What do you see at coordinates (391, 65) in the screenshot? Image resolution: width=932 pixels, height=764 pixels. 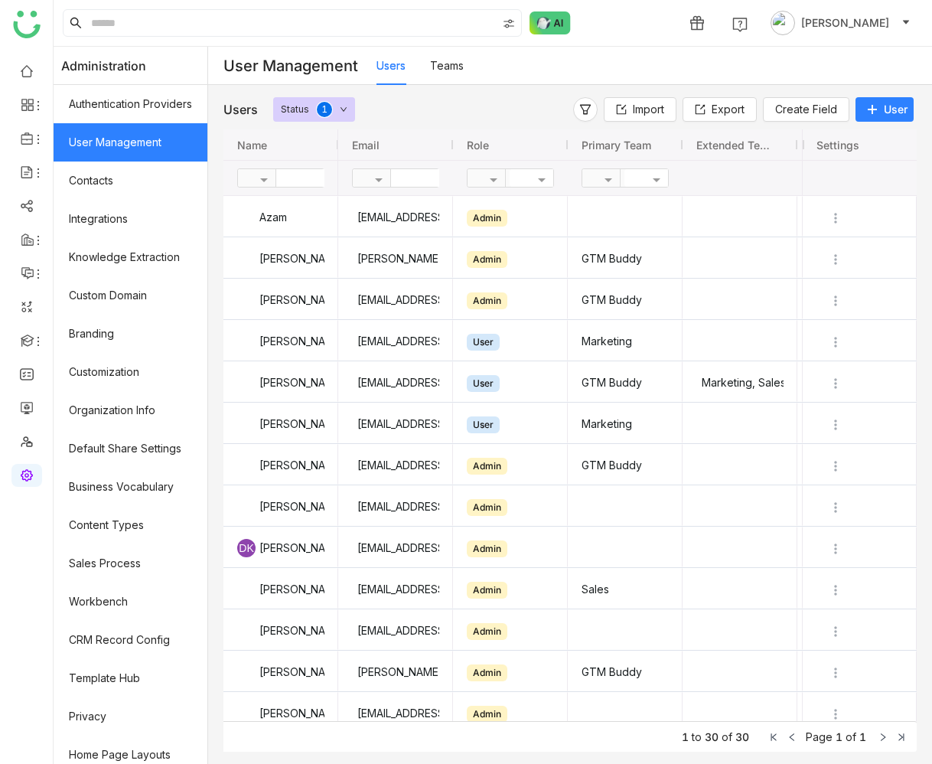 I see `a: Users` at bounding box center [391, 65].